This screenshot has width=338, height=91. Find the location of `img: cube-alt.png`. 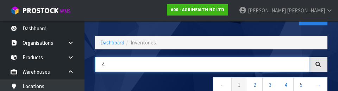

img: cube-alt.png is located at coordinates (15, 10).